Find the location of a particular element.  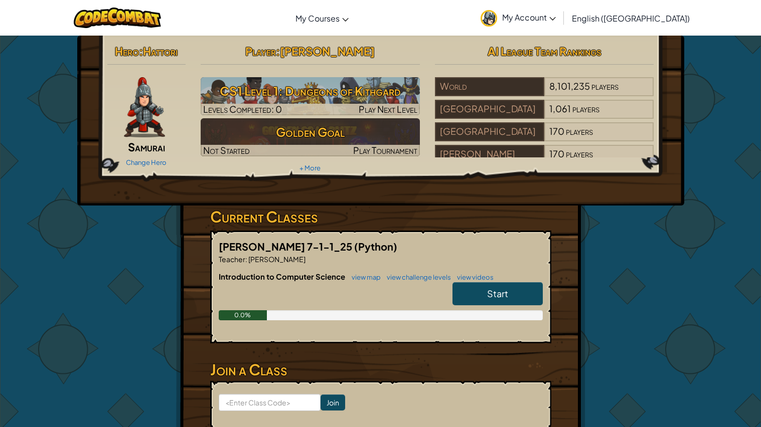

span: (Python) is located at coordinates (376, 246).